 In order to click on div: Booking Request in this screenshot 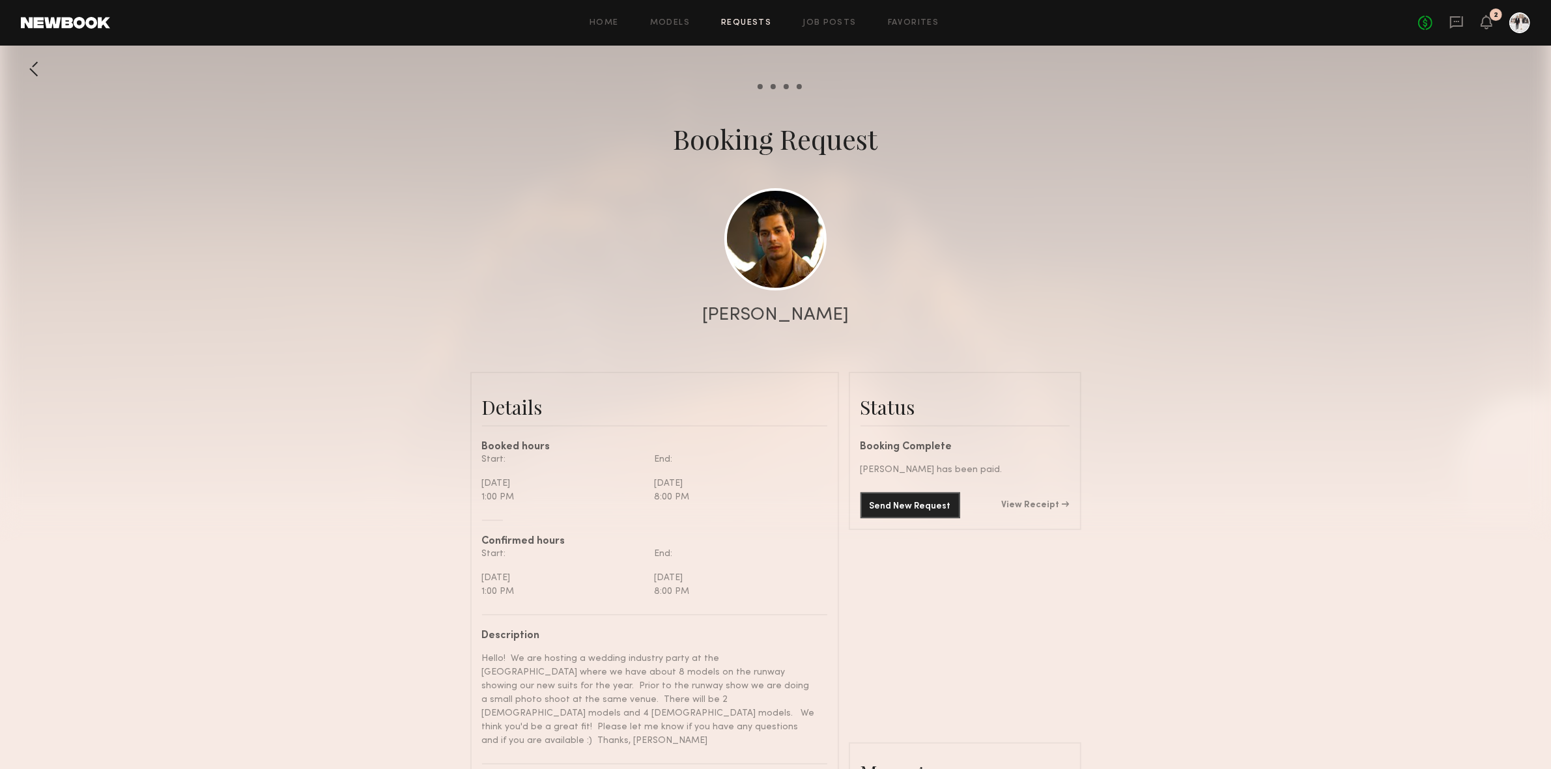, I will do `click(776, 139)`.